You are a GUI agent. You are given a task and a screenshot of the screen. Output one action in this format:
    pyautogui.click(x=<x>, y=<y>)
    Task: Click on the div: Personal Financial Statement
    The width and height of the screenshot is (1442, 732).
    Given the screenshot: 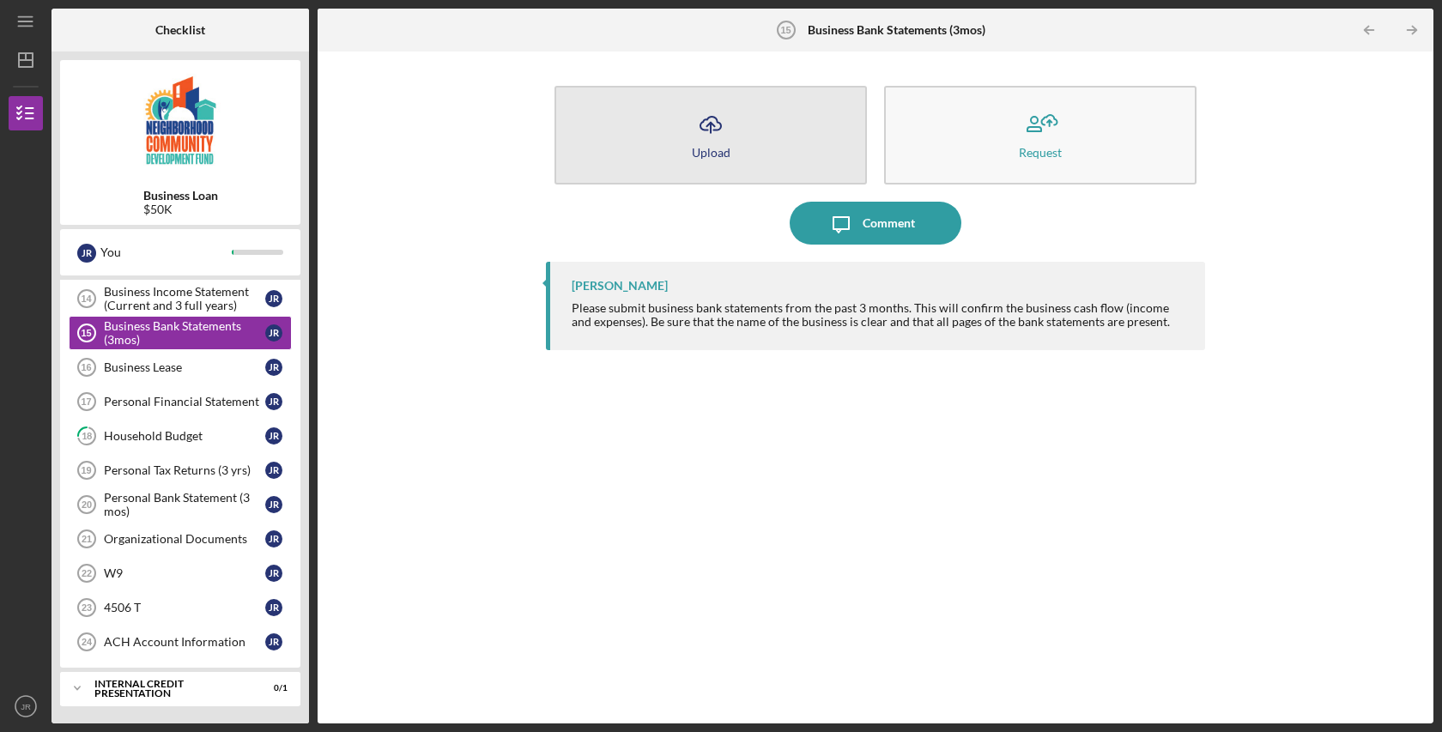 What is the action you would take?
    pyautogui.click(x=185, y=402)
    